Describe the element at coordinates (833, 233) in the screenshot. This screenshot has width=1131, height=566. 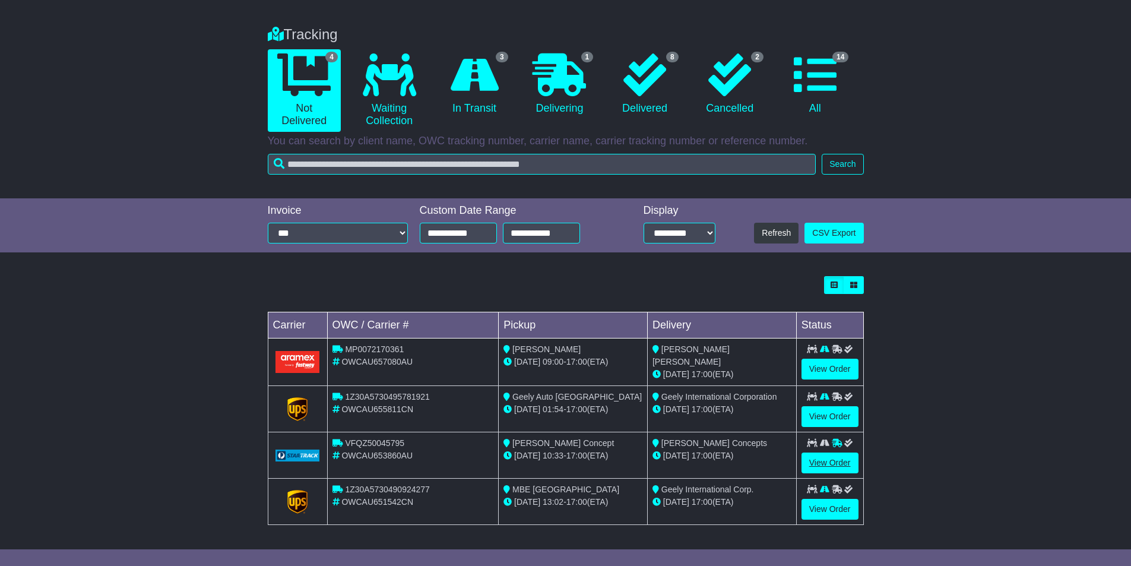
I see `a: CSV Export` at that location.